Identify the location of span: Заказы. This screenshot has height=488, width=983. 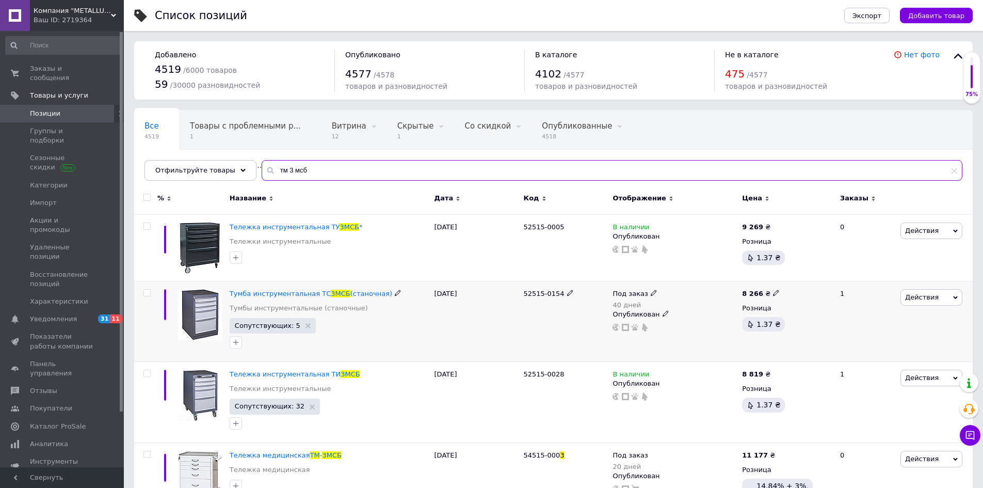
(854, 198).